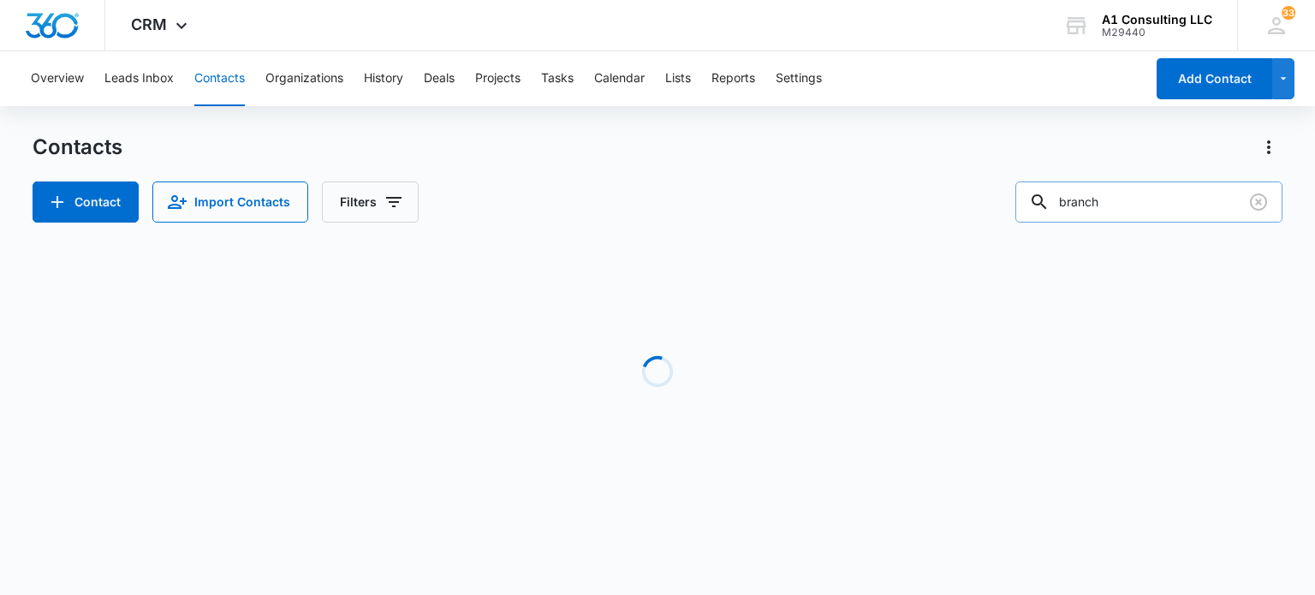  What do you see at coordinates (678, 79) in the screenshot?
I see `button: Lists` at bounding box center [678, 79].